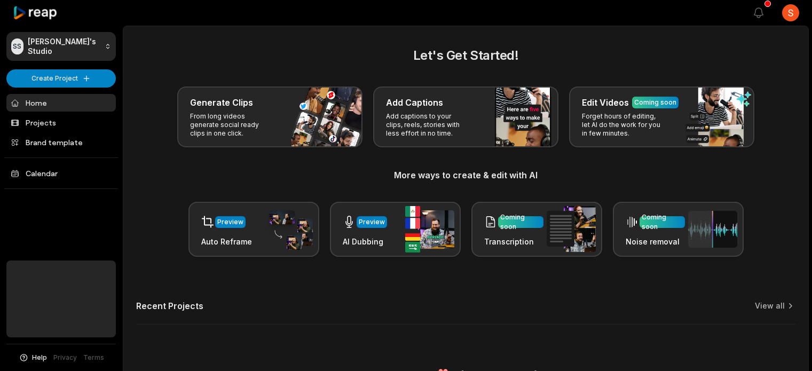 The width and height of the screenshot is (812, 371). I want to click on span: Help, so click(40, 358).